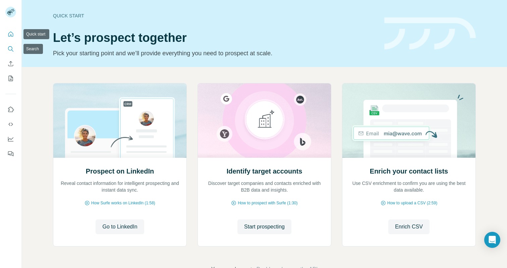 The height and width of the screenshot is (268, 507). What do you see at coordinates (123, 203) in the screenshot?
I see `span: How Surfe works on LinkedIn (1:58)` at bounding box center [123, 203].